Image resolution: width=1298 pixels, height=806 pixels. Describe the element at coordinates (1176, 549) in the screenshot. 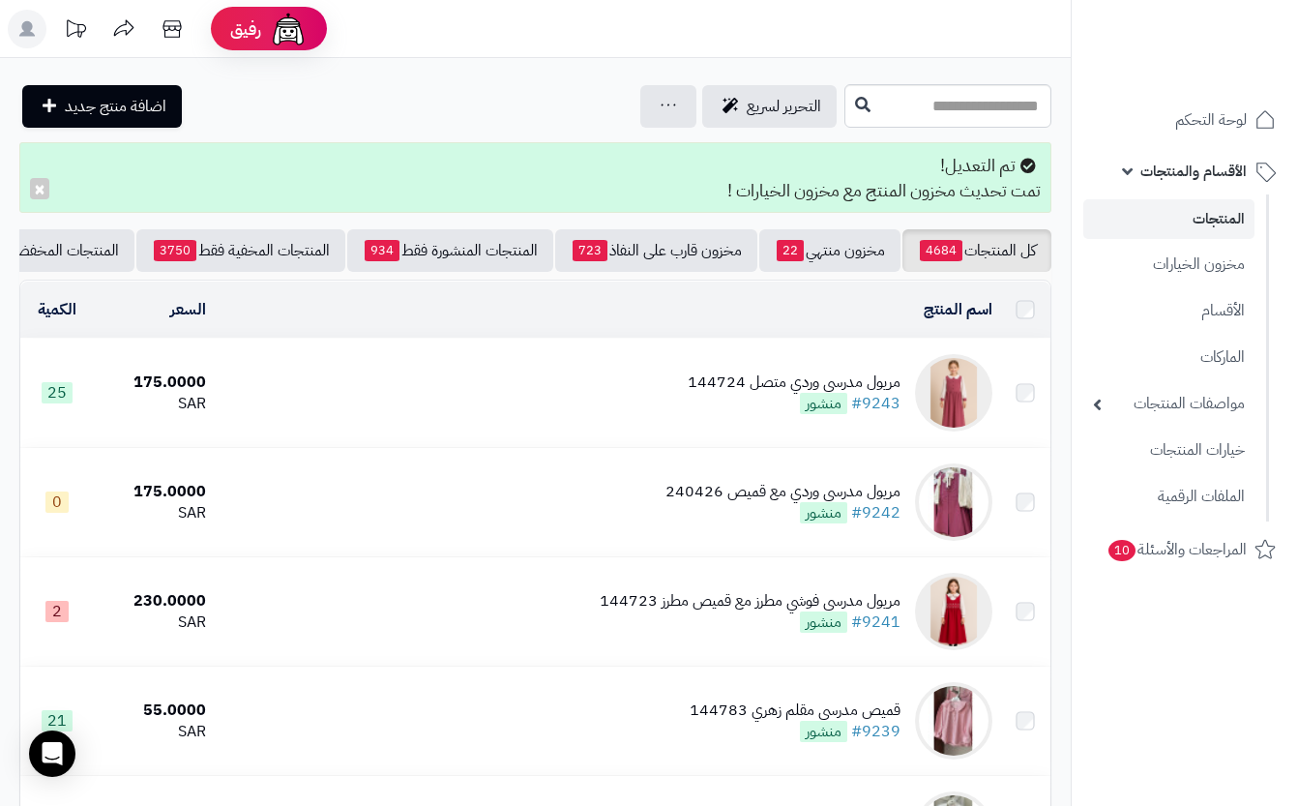

I see `span: المراجعات والأسئلة` at that location.